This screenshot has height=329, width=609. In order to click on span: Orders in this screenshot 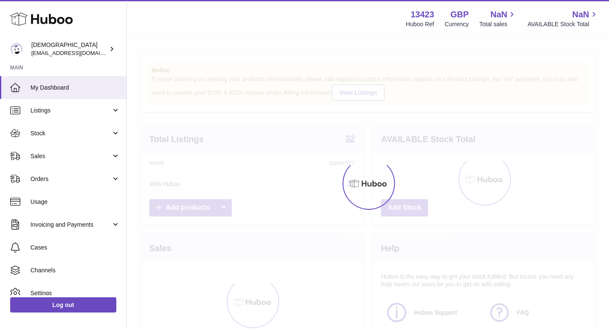, I will do `click(71, 179)`.